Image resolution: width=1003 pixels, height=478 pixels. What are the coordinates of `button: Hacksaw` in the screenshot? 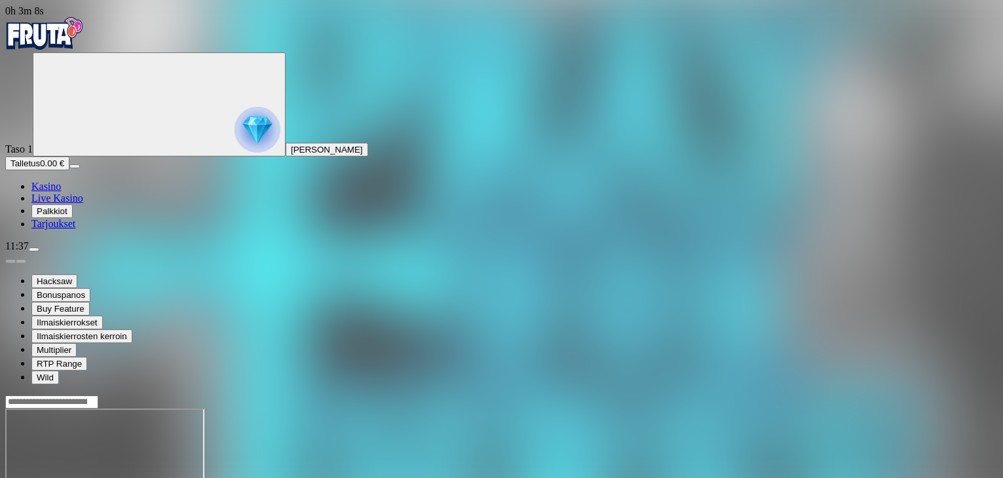 It's located at (54, 281).